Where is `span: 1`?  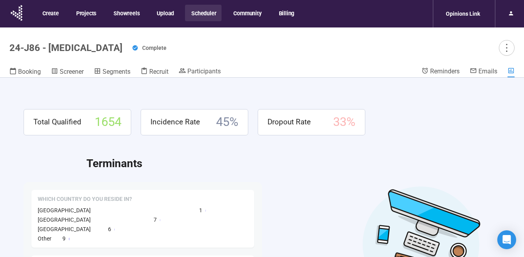 span: 1 is located at coordinates (201, 211).